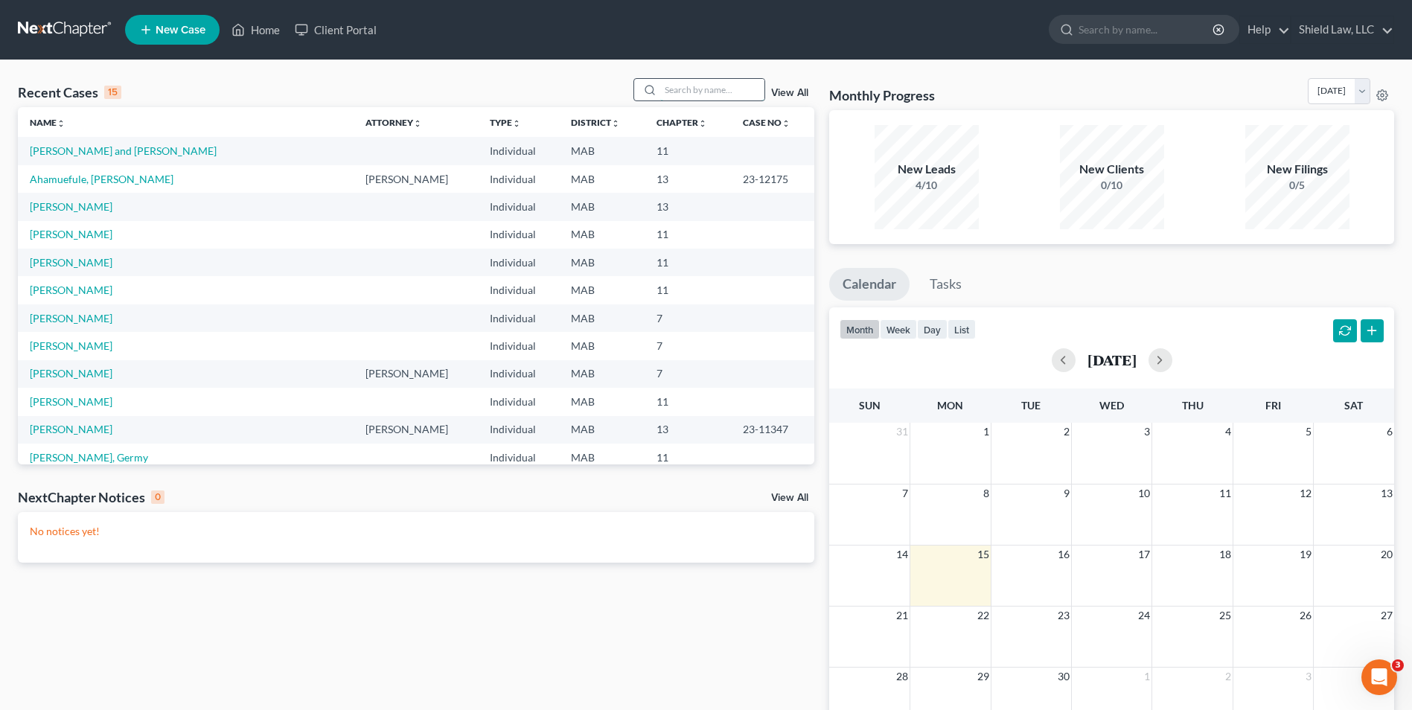 This screenshot has height=710, width=1412. What do you see at coordinates (1306, 493) in the screenshot?
I see `span: 12` at bounding box center [1306, 493].